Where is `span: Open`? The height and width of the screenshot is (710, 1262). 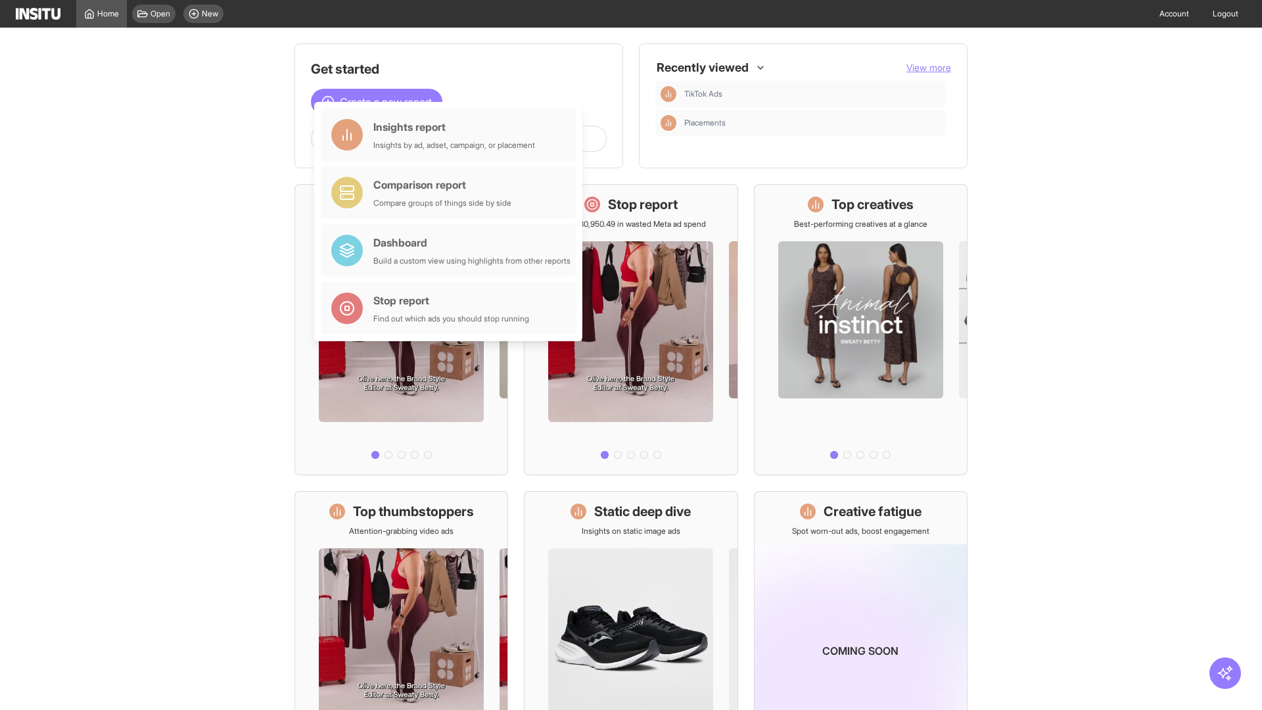 span: Open is located at coordinates (160, 14).